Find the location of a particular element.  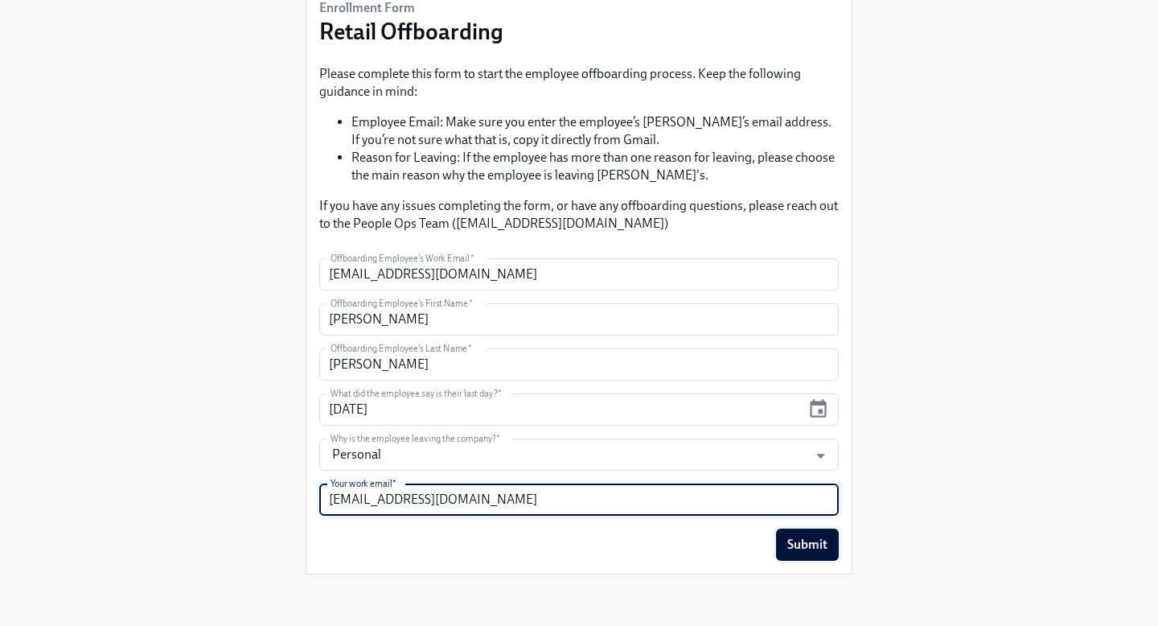

span: Submit is located at coordinates (807, 544).